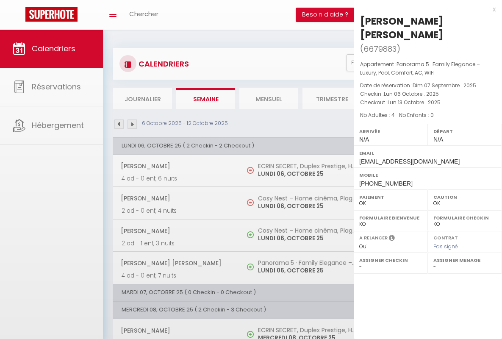 The width and height of the screenshot is (502, 339). What do you see at coordinates (464, 197) in the screenshot?
I see `label: Caution` at bounding box center [464, 197].